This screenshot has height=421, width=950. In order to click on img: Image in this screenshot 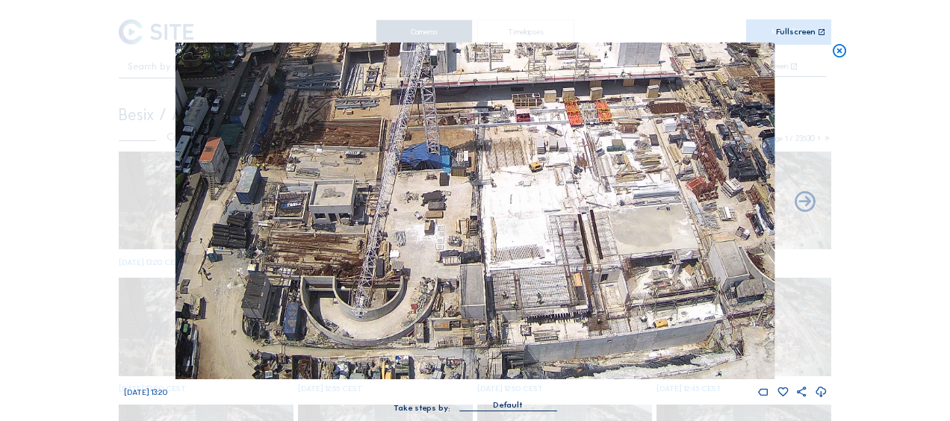, I will do `click(475, 211)`.